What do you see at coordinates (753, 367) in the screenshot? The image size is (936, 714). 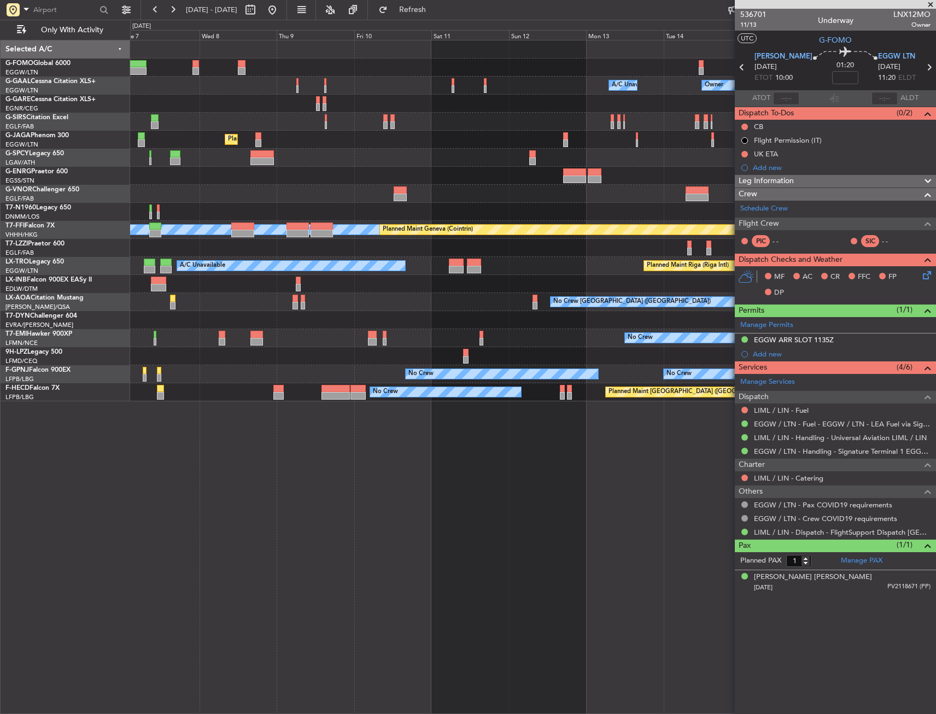 I see `span: Services` at bounding box center [753, 367].